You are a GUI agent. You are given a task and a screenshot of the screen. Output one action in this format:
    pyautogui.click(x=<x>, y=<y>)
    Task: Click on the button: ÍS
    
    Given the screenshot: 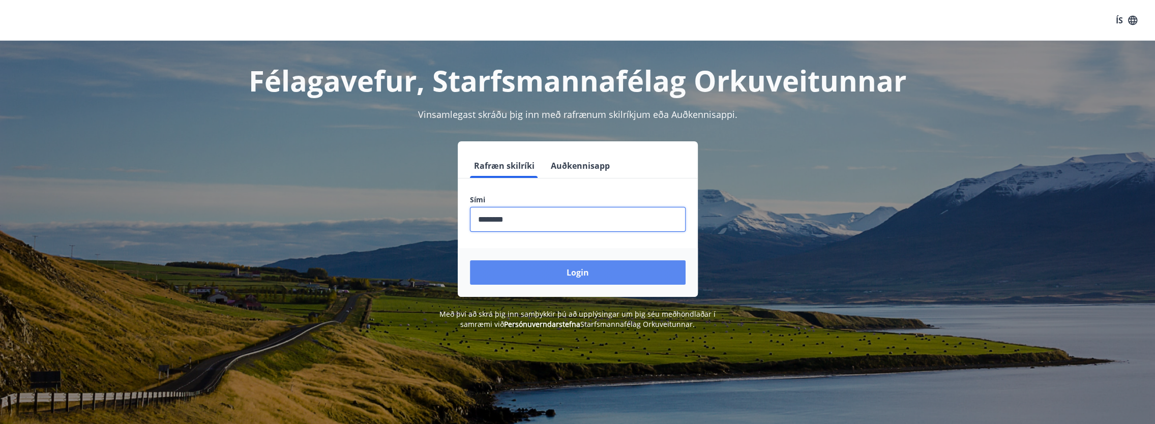 What is the action you would take?
    pyautogui.click(x=1127, y=20)
    